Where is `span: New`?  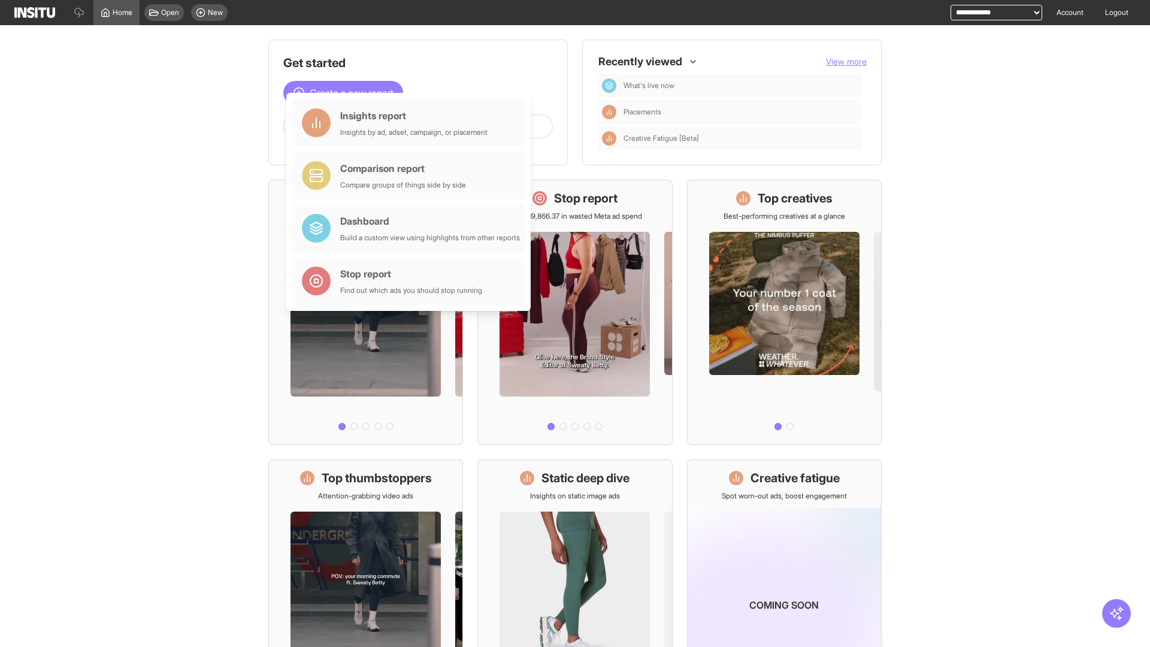 span: New is located at coordinates (215, 13).